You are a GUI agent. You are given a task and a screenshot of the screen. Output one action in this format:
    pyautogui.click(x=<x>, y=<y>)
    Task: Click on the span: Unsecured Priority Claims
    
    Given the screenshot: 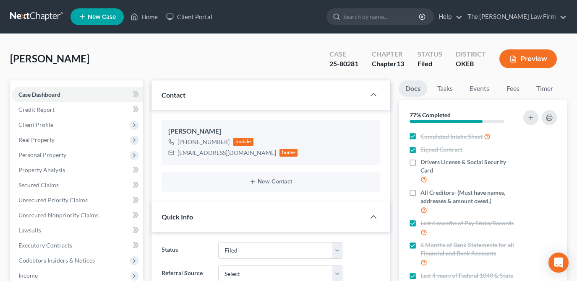 What is the action you would take?
    pyautogui.click(x=53, y=200)
    